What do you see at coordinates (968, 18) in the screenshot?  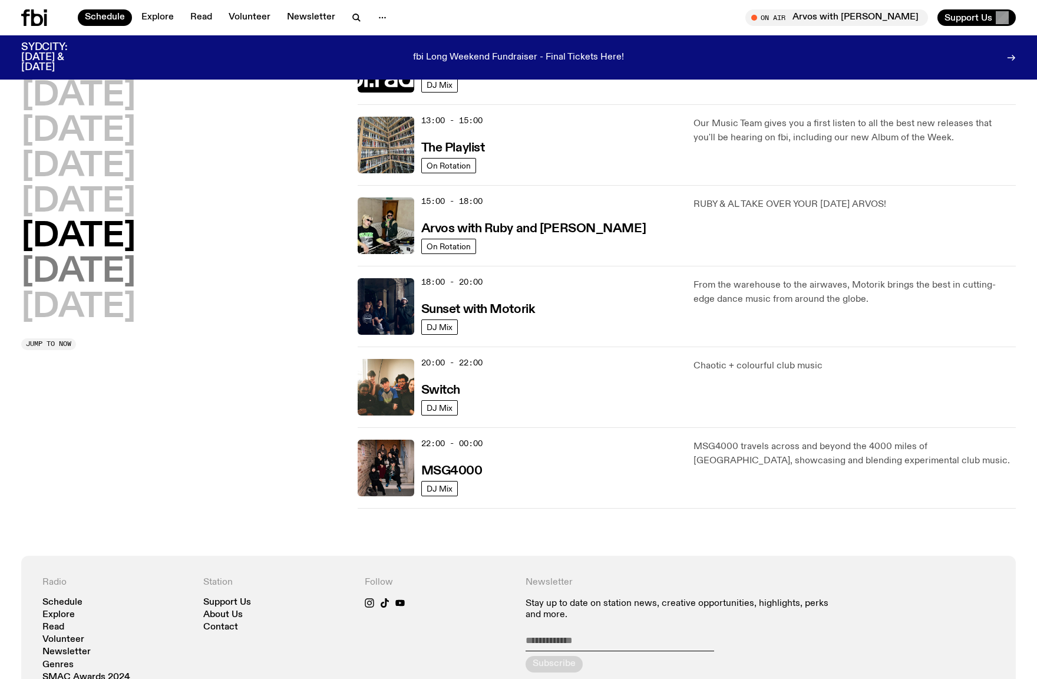 I see `span: Support Us` at bounding box center [968, 18].